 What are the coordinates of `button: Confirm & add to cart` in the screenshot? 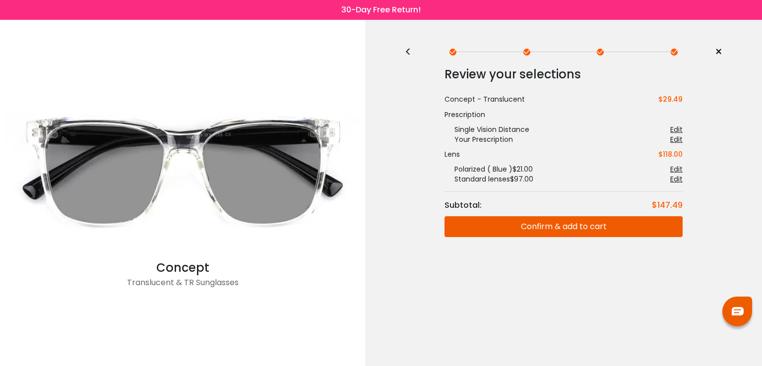 It's located at (564, 227).